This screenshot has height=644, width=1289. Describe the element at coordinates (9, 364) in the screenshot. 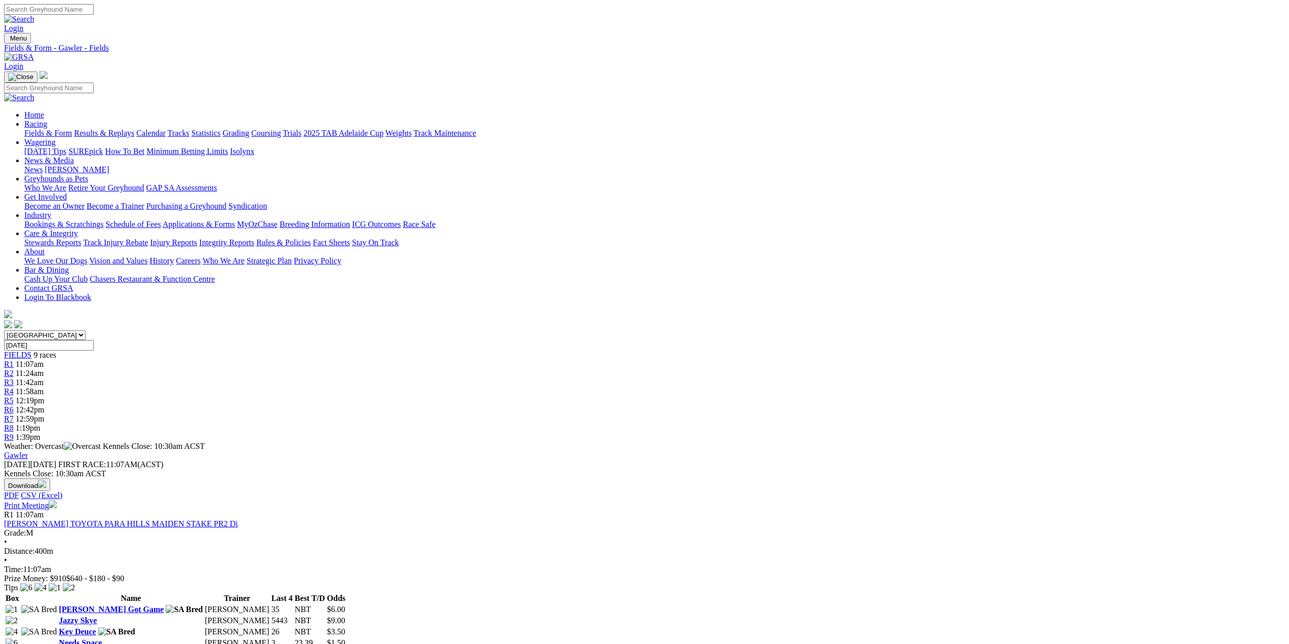

I see `a: R1` at that location.